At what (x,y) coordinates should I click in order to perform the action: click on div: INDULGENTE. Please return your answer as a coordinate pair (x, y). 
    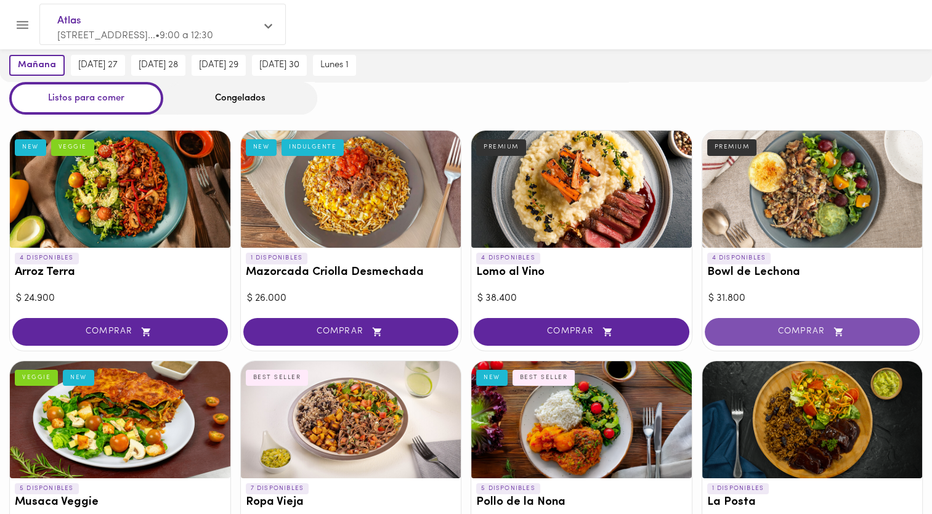
    Looking at the image, I should click on (312, 147).